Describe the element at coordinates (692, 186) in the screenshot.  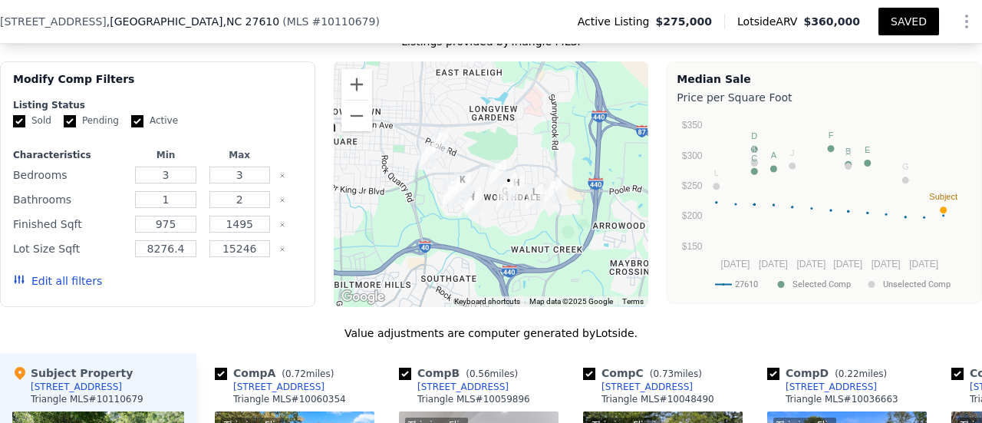
I see `text: $250` at that location.